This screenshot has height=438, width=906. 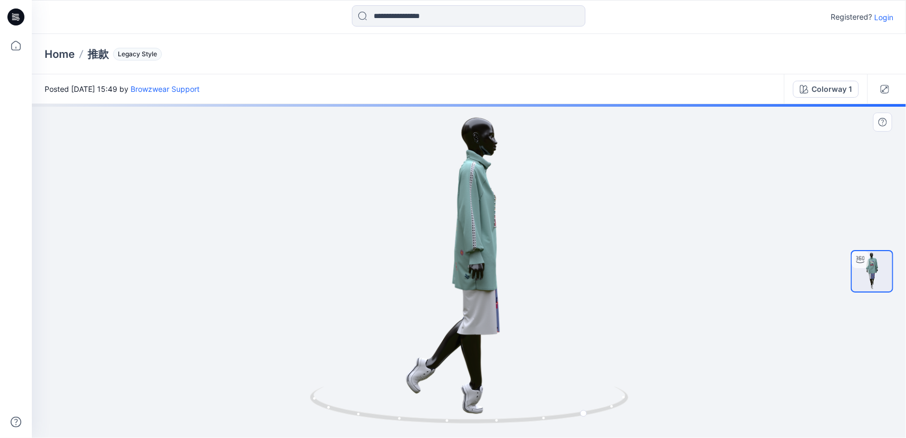 I want to click on p: 推款, so click(x=98, y=54).